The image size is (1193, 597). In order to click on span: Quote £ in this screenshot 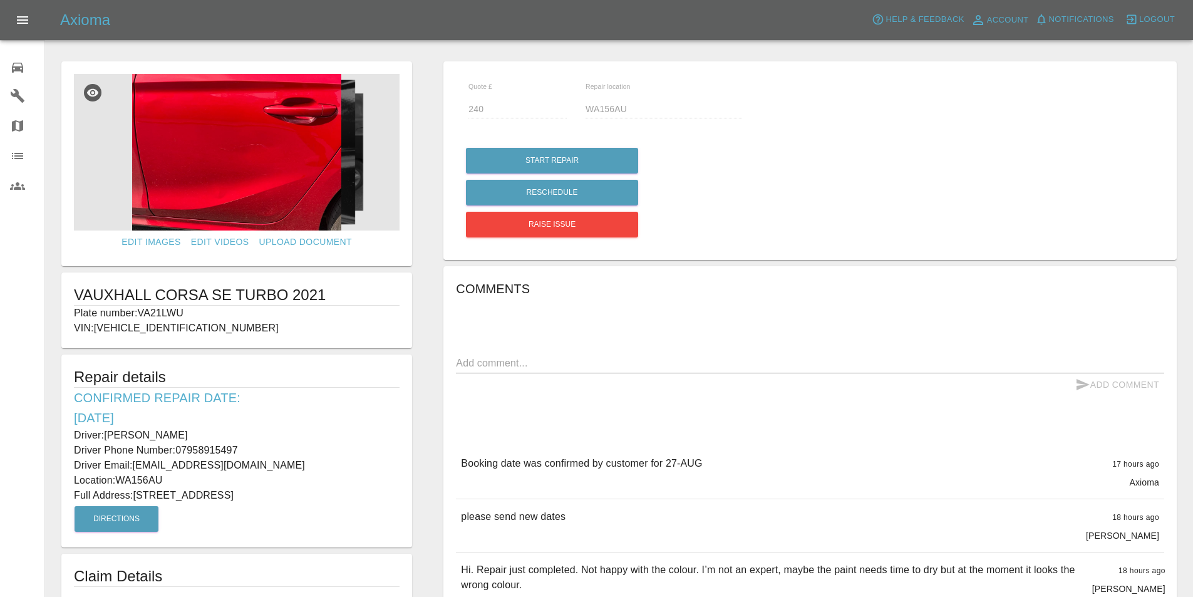, I will do `click(481, 86)`.